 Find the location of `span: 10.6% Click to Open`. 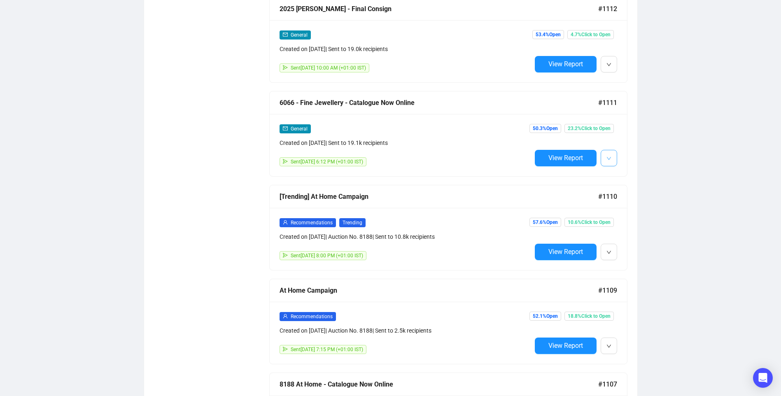

span: 10.6% Click to Open is located at coordinates (589, 222).